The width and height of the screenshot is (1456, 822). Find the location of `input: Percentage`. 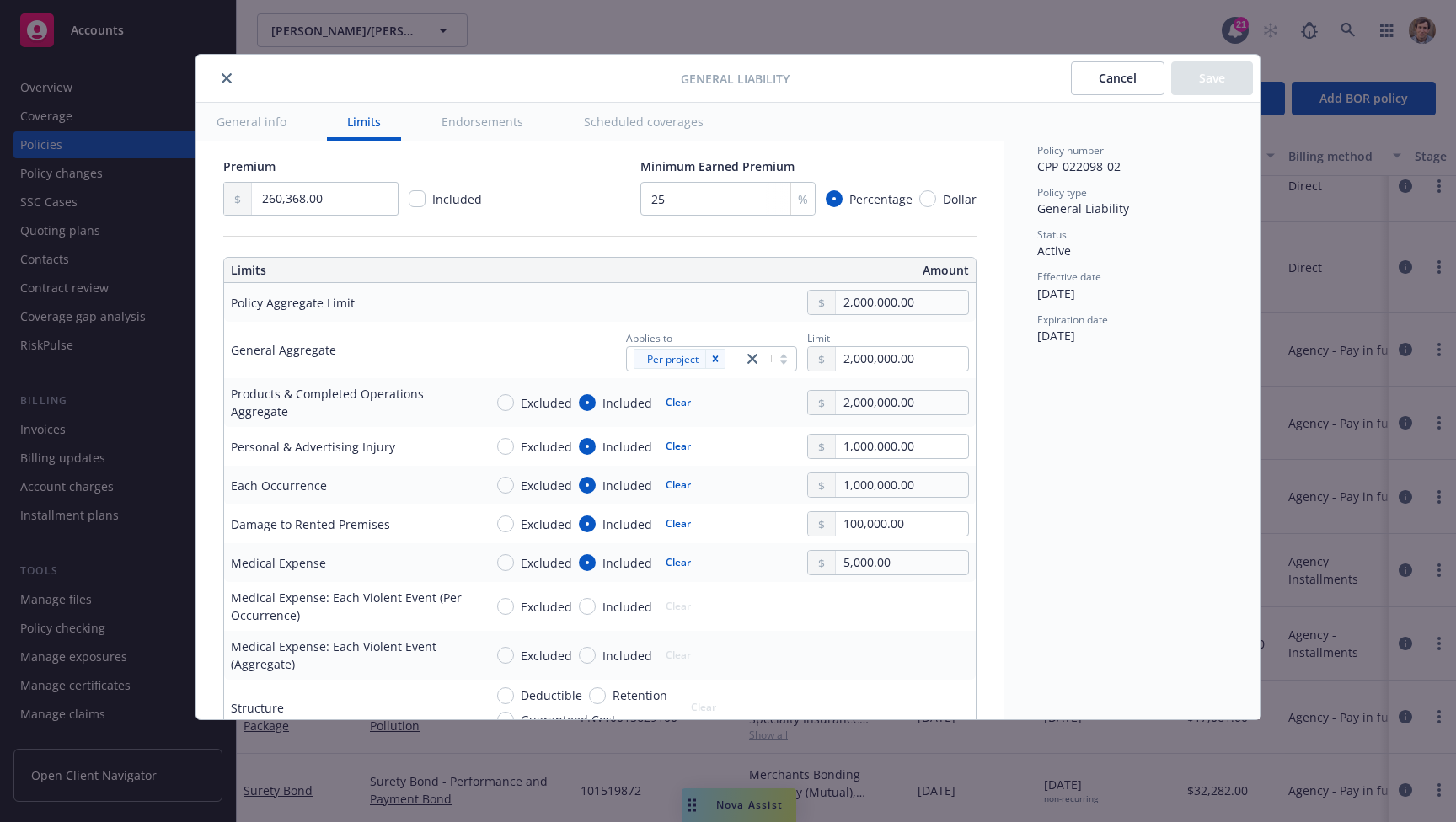

input: Percentage is located at coordinates (834, 198).